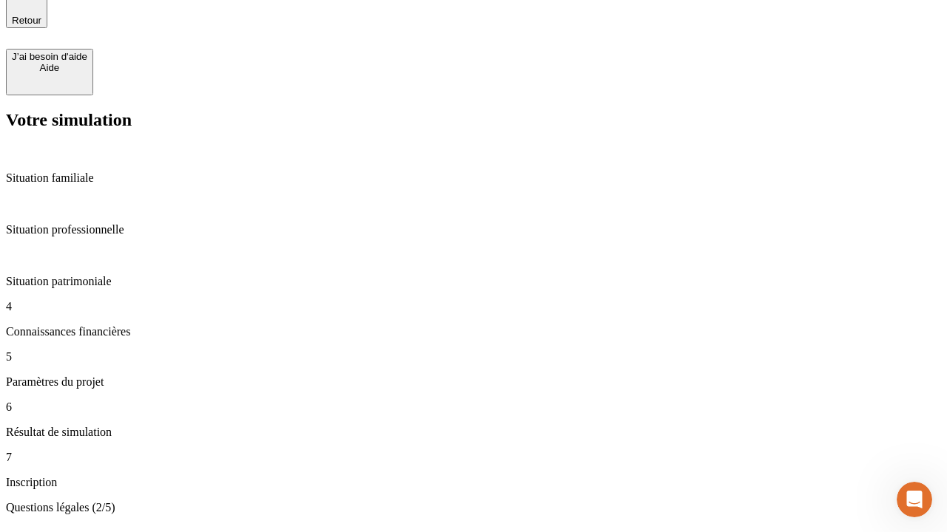 The width and height of the screenshot is (947, 532). Describe the element at coordinates (50, 56) in the screenshot. I see `div: J’ai besoin d'aide` at that location.